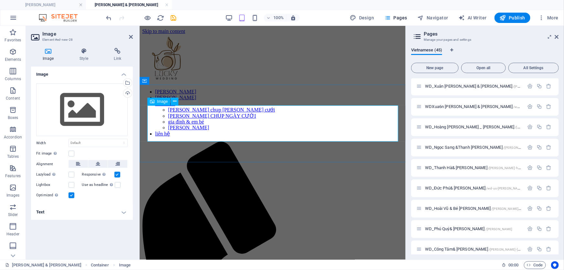 Image resolution: width=564 pixels, height=270 pixels. Describe the element at coordinates (293, 18) in the screenshot. I see `i: On resize automatically adjust zoom level to fit chosen device.` at that location.